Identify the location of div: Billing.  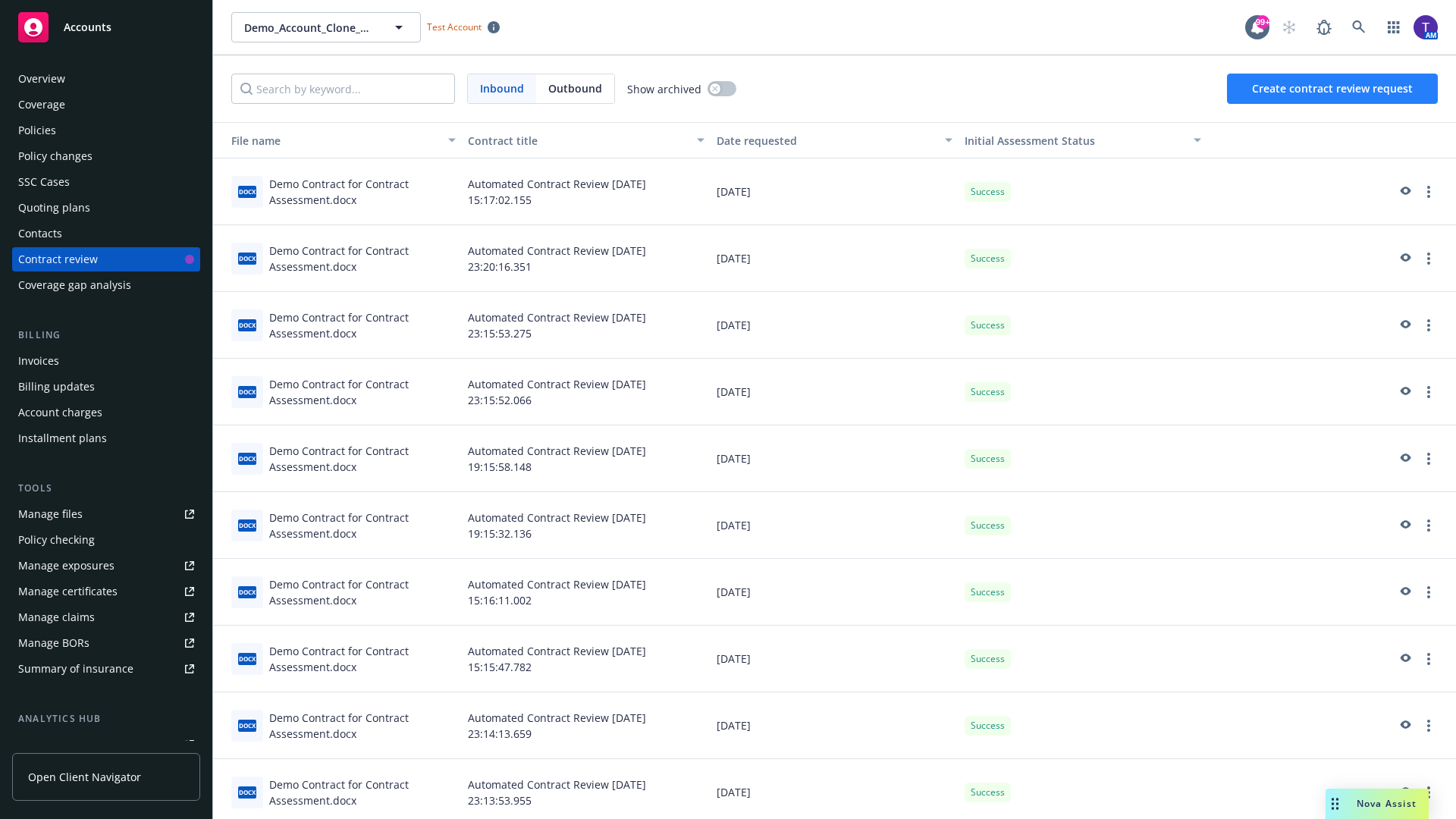
(106, 335).